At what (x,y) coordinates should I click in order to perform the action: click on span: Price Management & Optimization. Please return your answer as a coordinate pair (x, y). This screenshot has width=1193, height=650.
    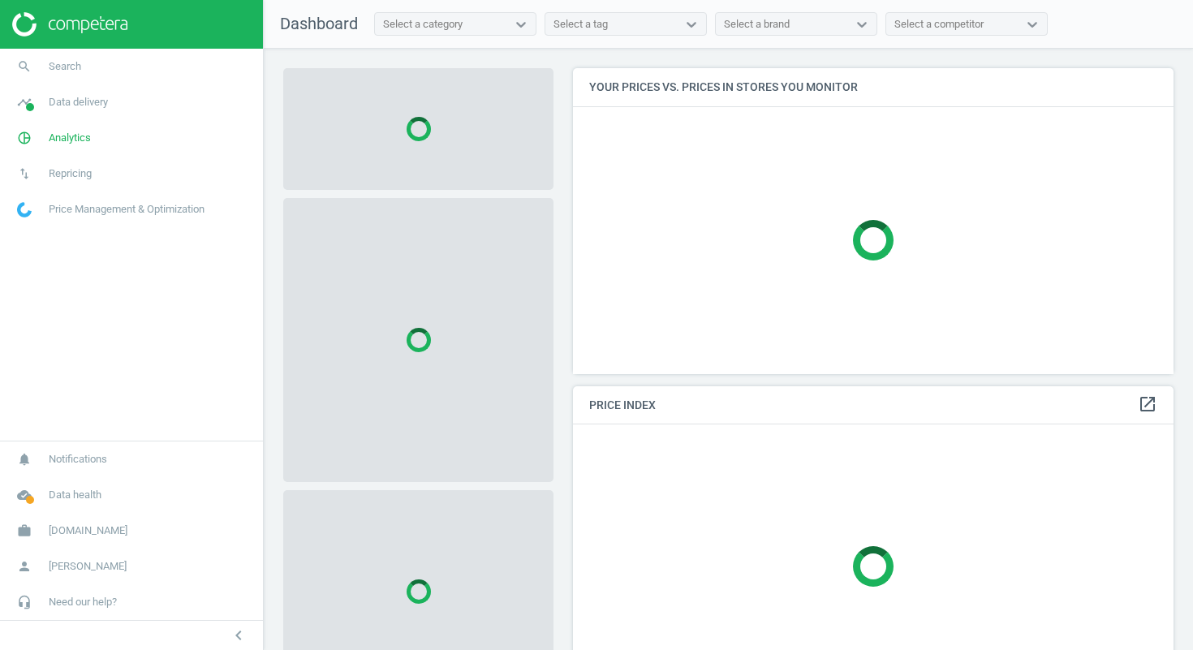
    Looking at the image, I should click on (127, 209).